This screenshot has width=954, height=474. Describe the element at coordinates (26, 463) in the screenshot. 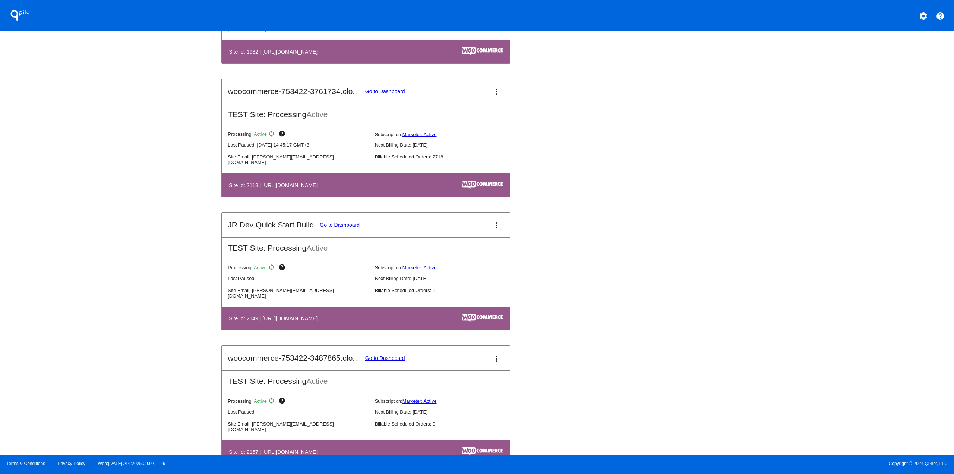

I see `a: Terms & Conditions` at that location.